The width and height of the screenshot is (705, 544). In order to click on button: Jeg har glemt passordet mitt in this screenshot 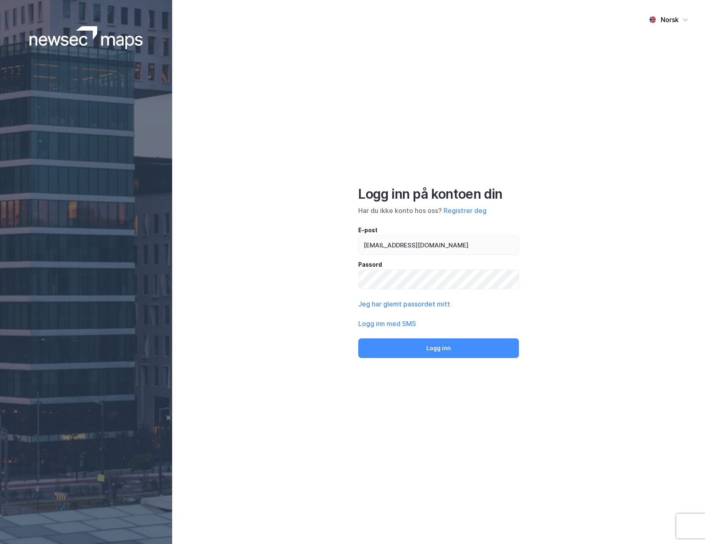, I will do `click(404, 304)`.